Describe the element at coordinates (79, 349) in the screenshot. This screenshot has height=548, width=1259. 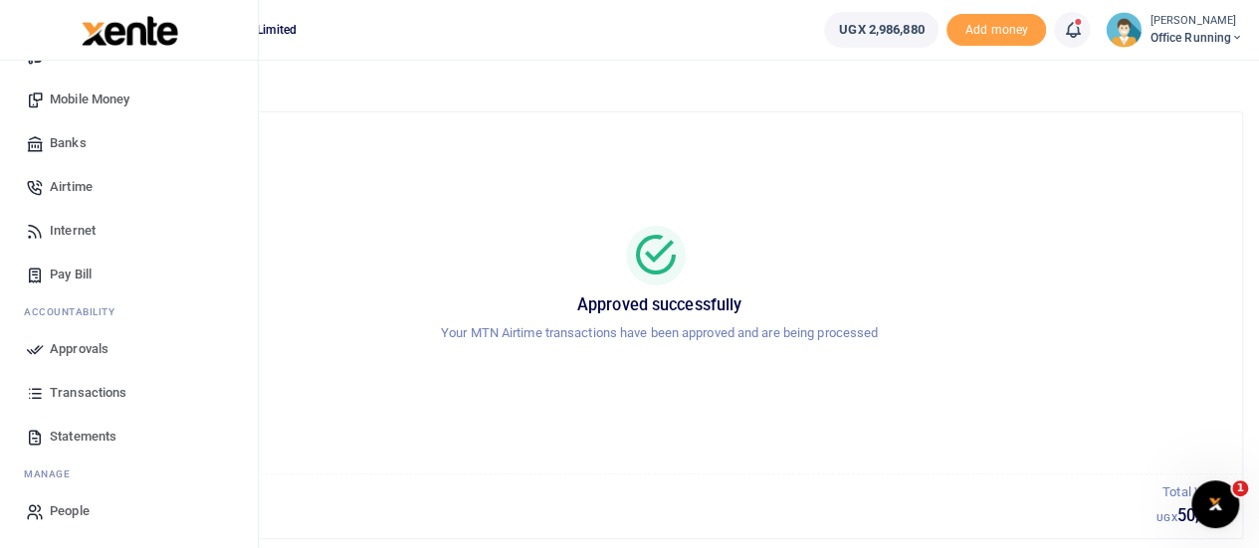
I see `span: Approvals` at that location.